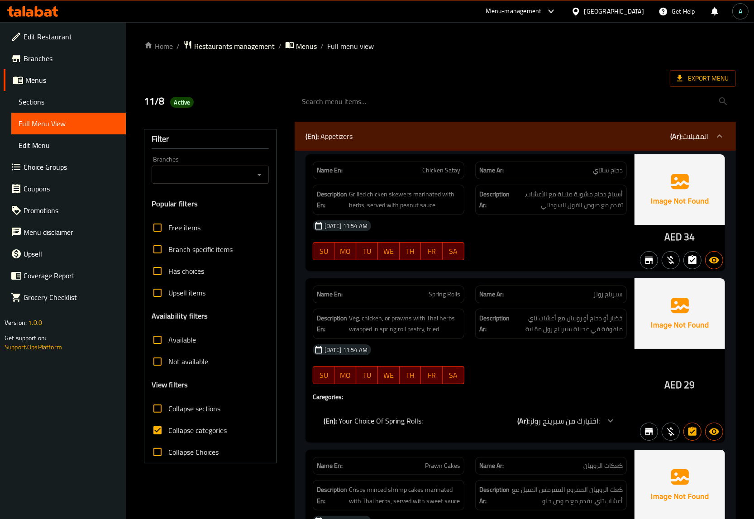 This screenshot has width=754, height=519. Describe the element at coordinates (443, 466) in the screenshot. I see `span: Prawn Cakes` at that location.